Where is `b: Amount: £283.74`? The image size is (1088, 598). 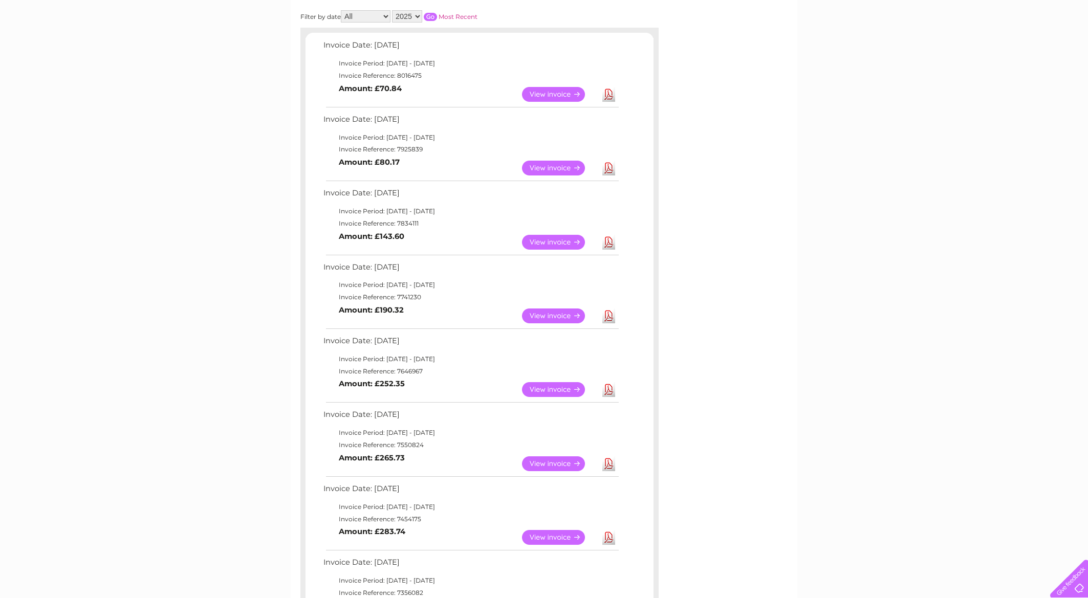
b: Amount: £283.74 is located at coordinates (372, 532).